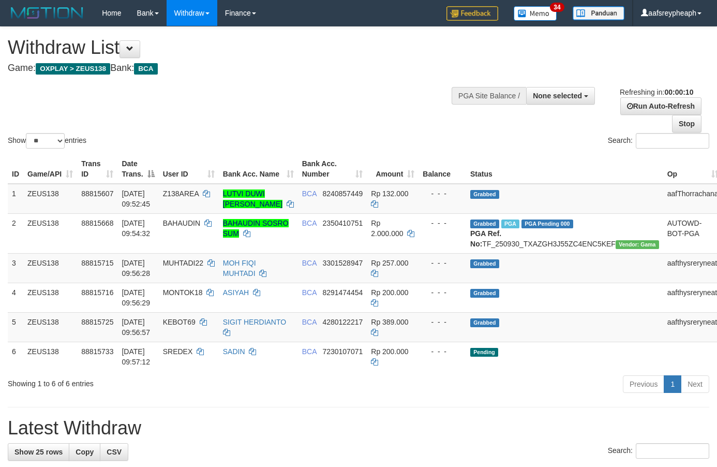  What do you see at coordinates (599, 13) in the screenshot?
I see `img: panduan.png` at bounding box center [599, 13].